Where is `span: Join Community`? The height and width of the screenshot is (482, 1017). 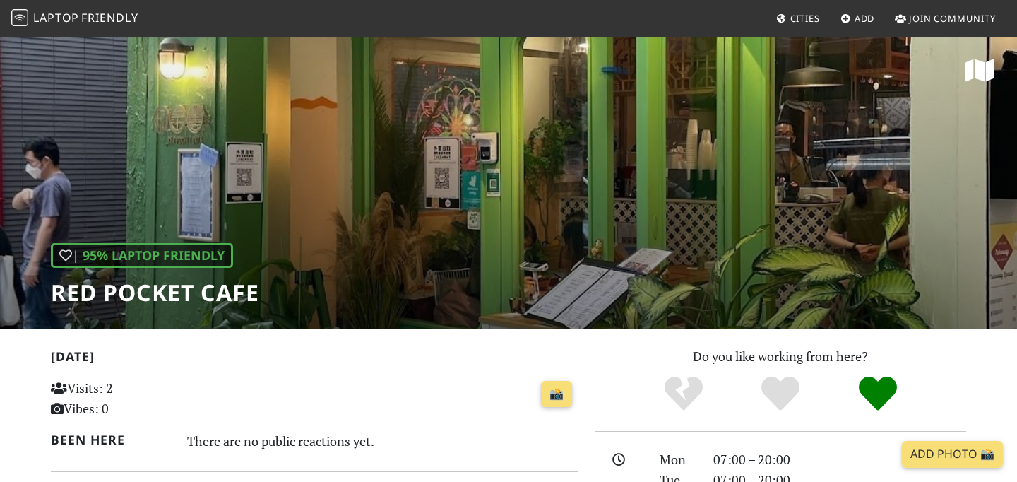
span: Join Community is located at coordinates (952, 18).